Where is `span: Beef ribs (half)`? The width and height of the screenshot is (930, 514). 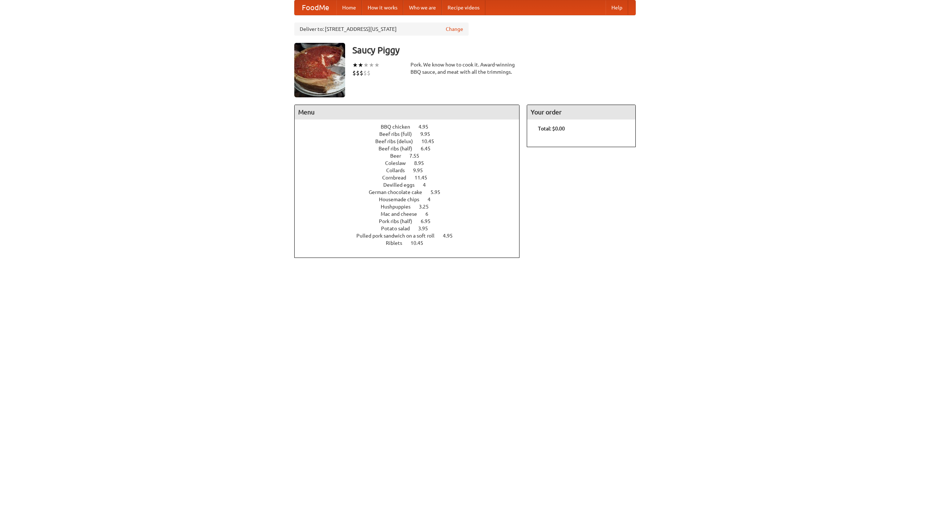 span: Beef ribs (half) is located at coordinates (399, 149).